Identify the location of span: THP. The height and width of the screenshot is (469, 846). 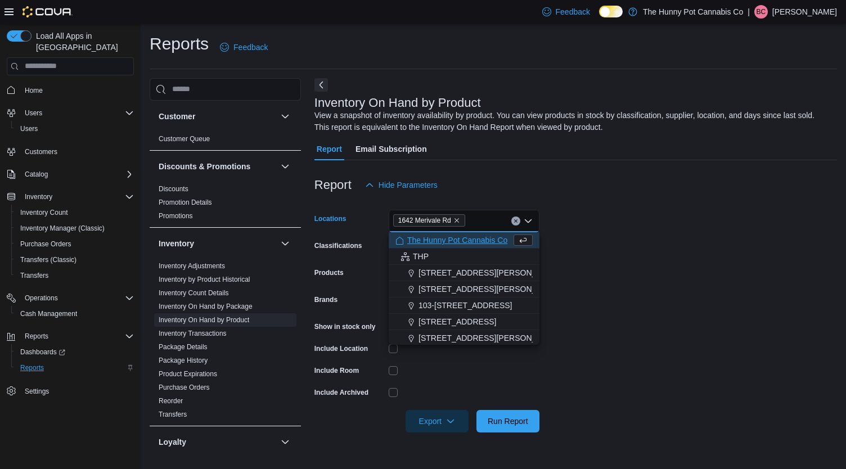
(421, 256).